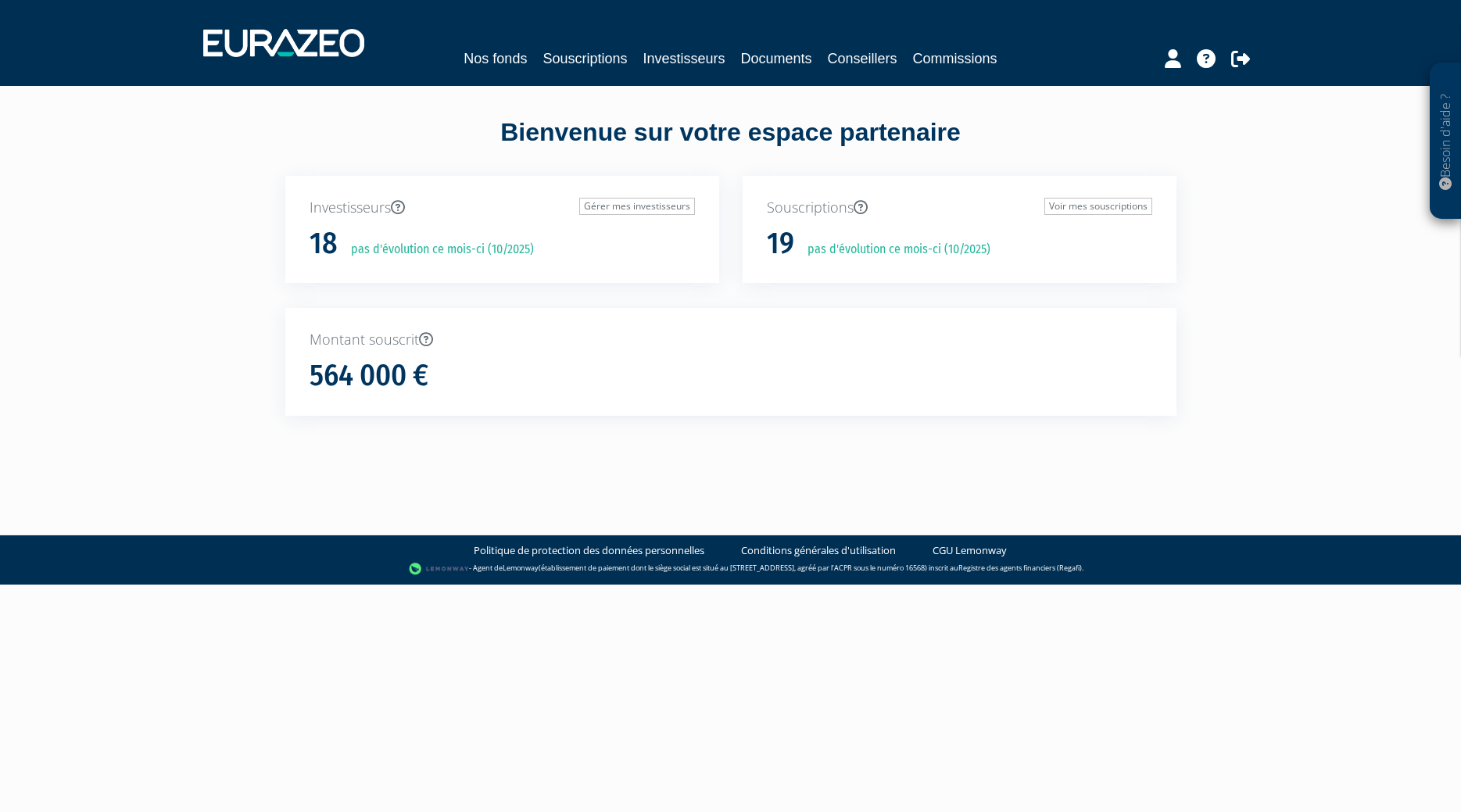  Describe the element at coordinates (283, 43) in the screenshot. I see `img: 1732889491-logotype_eurazeo_blanc_rvb.png` at that location.